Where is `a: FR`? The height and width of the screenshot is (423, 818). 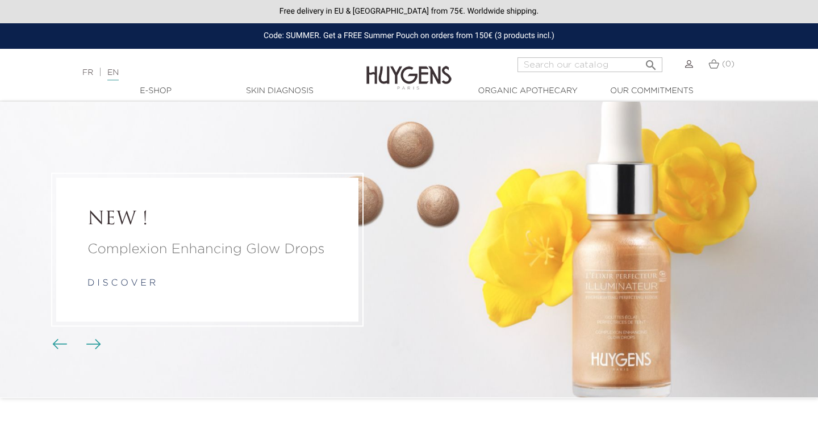
a: FR is located at coordinates (88, 73).